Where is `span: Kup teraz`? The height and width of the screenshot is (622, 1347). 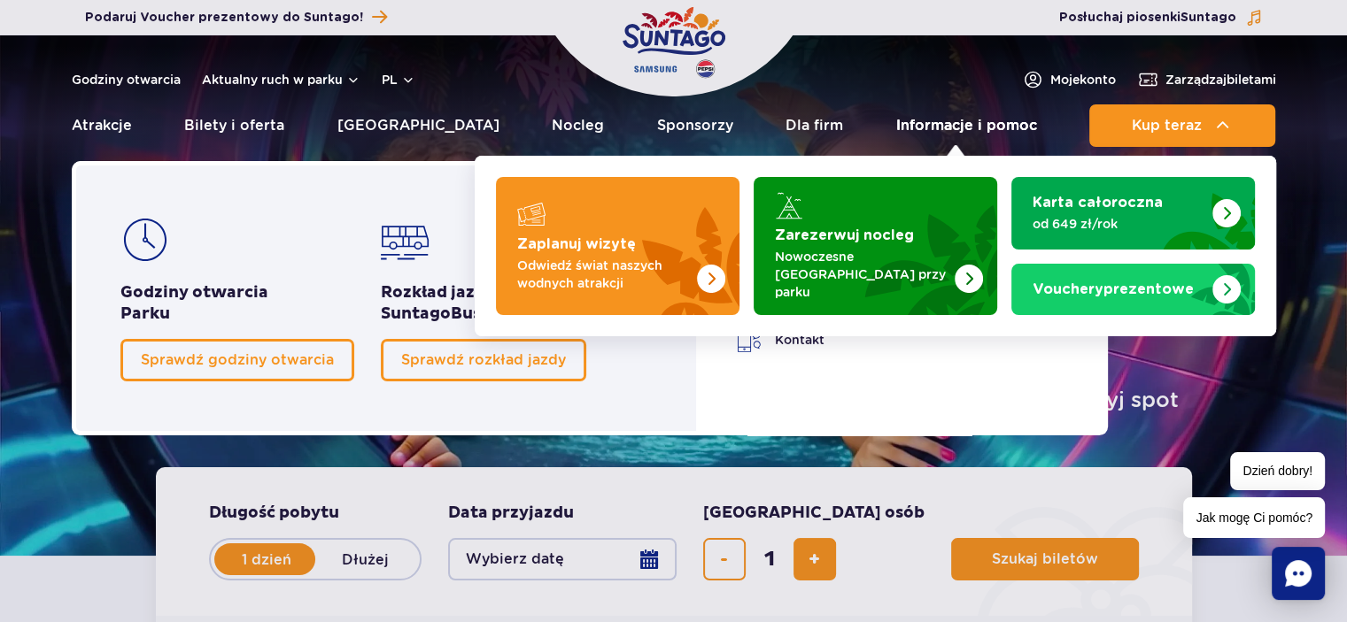 span: Kup teraz is located at coordinates (1166, 126).